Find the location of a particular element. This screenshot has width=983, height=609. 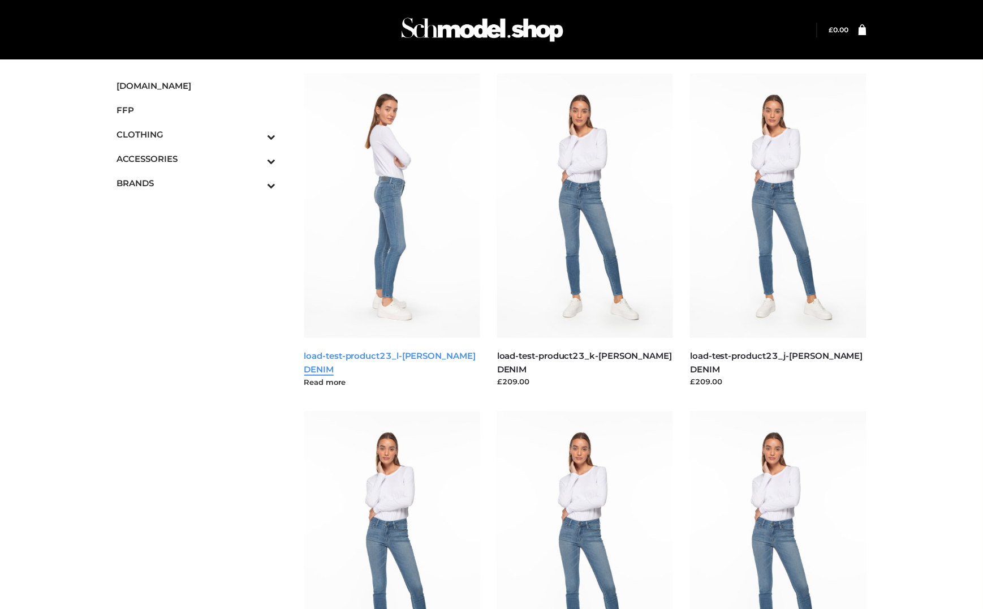

a: FFP is located at coordinates (196, 110).